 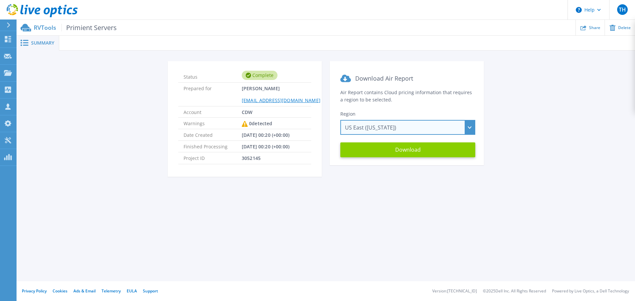 I want to click on a: Ads & Email, so click(x=84, y=291).